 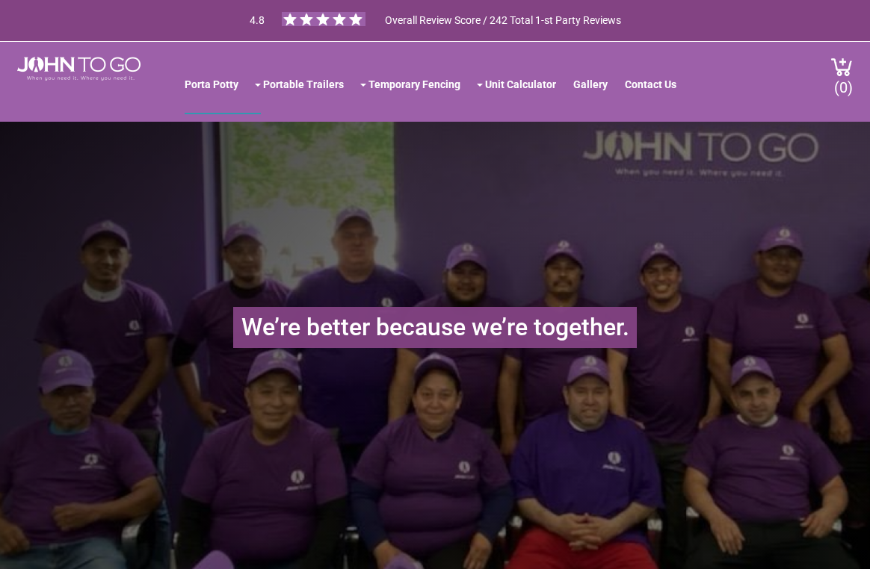 I want to click on span: (0), so click(x=843, y=81).